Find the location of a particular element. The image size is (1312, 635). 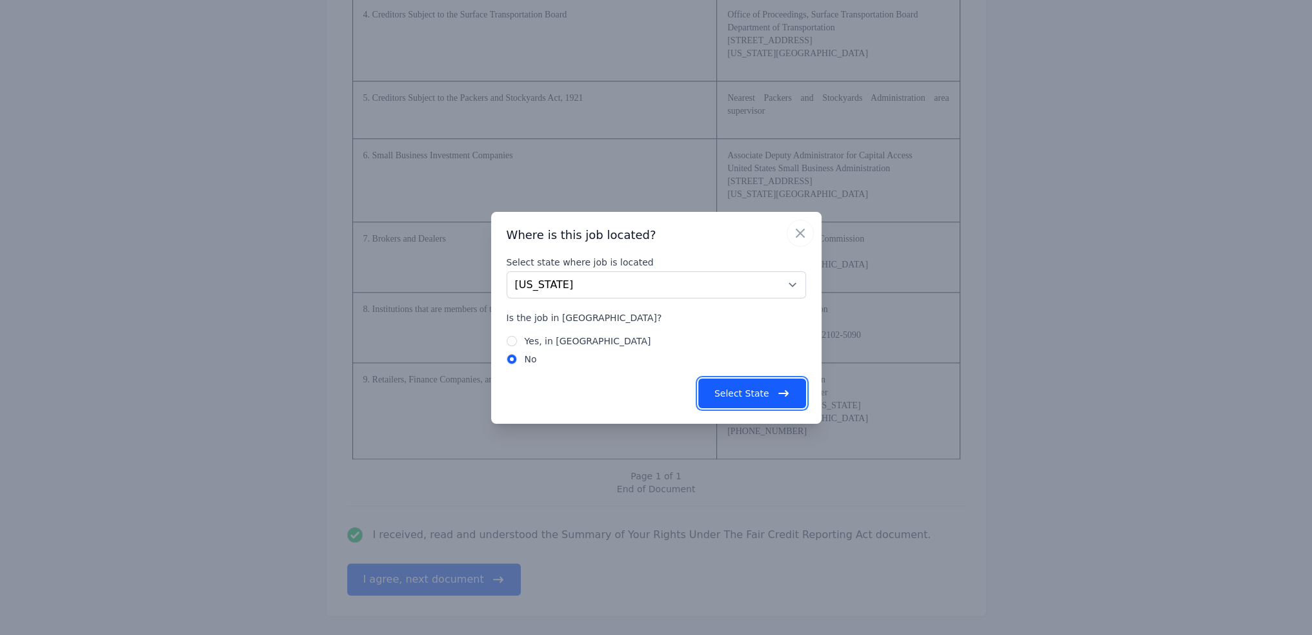

label: Select state where job is located is located at coordinates (657, 262).